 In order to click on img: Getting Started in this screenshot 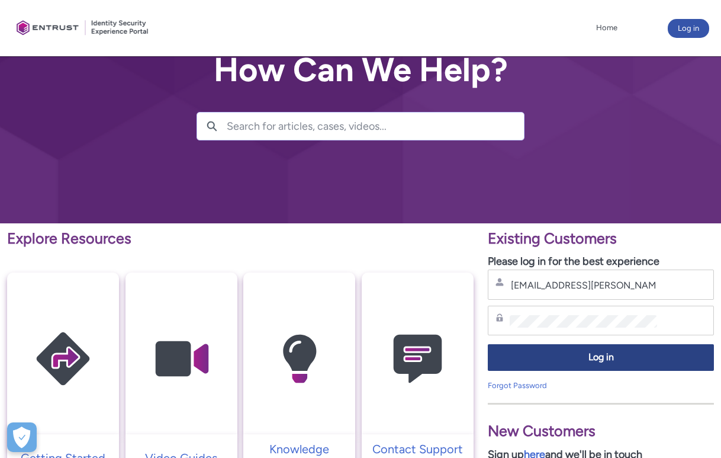, I will do `click(63, 359)`.